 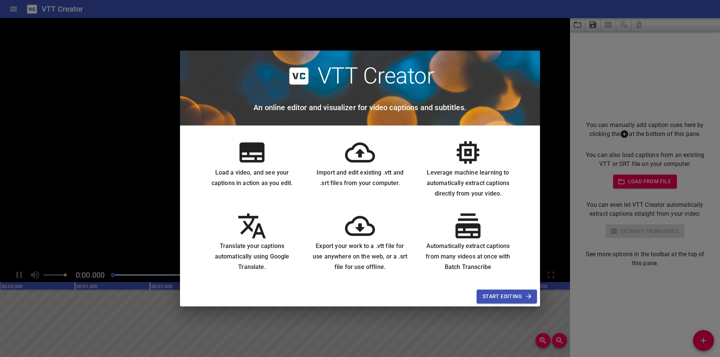 What do you see at coordinates (360, 257) in the screenshot?
I see `h6: Export your work to a .vtt file for use anywhere on the web, or a .srt file for use offline.` at bounding box center [360, 257].